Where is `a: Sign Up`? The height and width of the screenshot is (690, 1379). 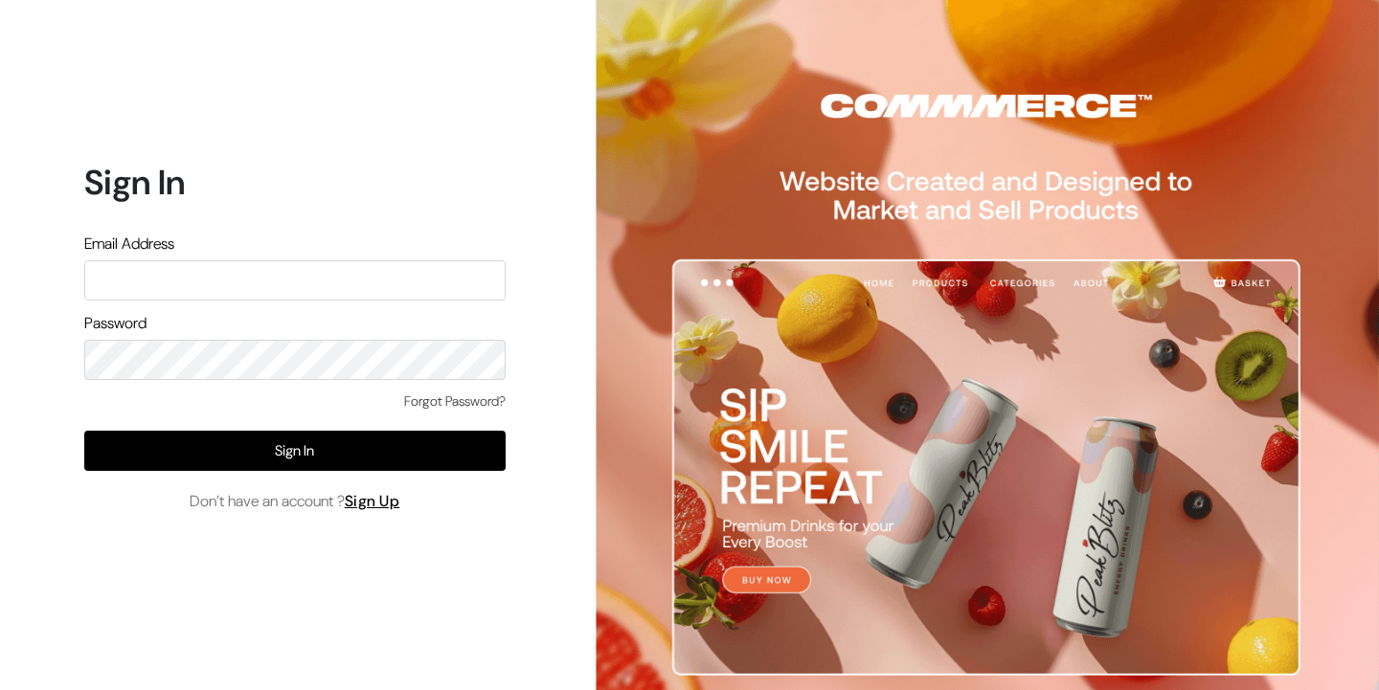 a: Sign Up is located at coordinates (372, 501).